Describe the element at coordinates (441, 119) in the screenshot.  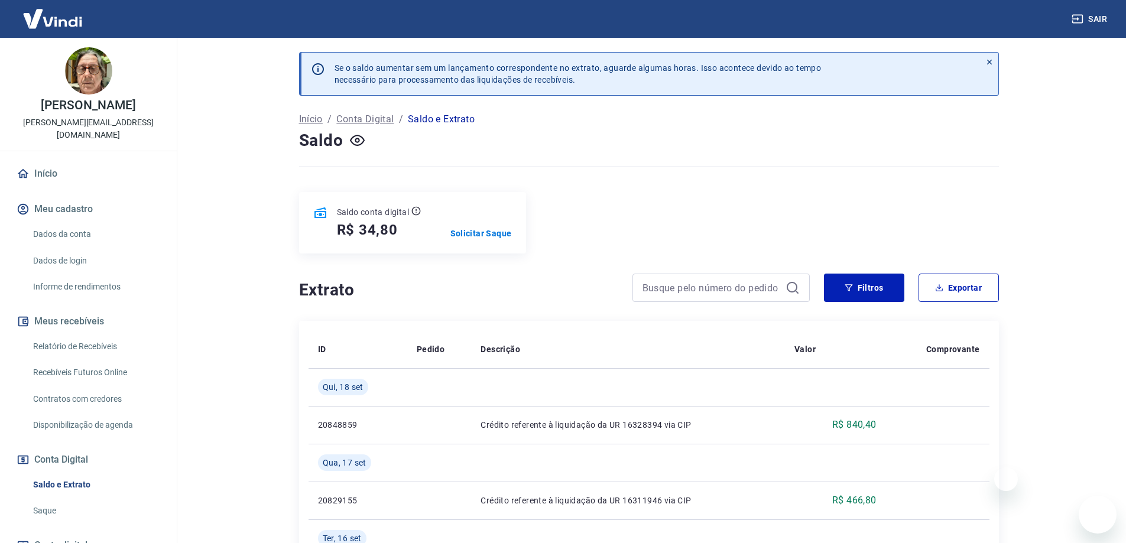
I see `p: Saldo e Extrato` at that location.